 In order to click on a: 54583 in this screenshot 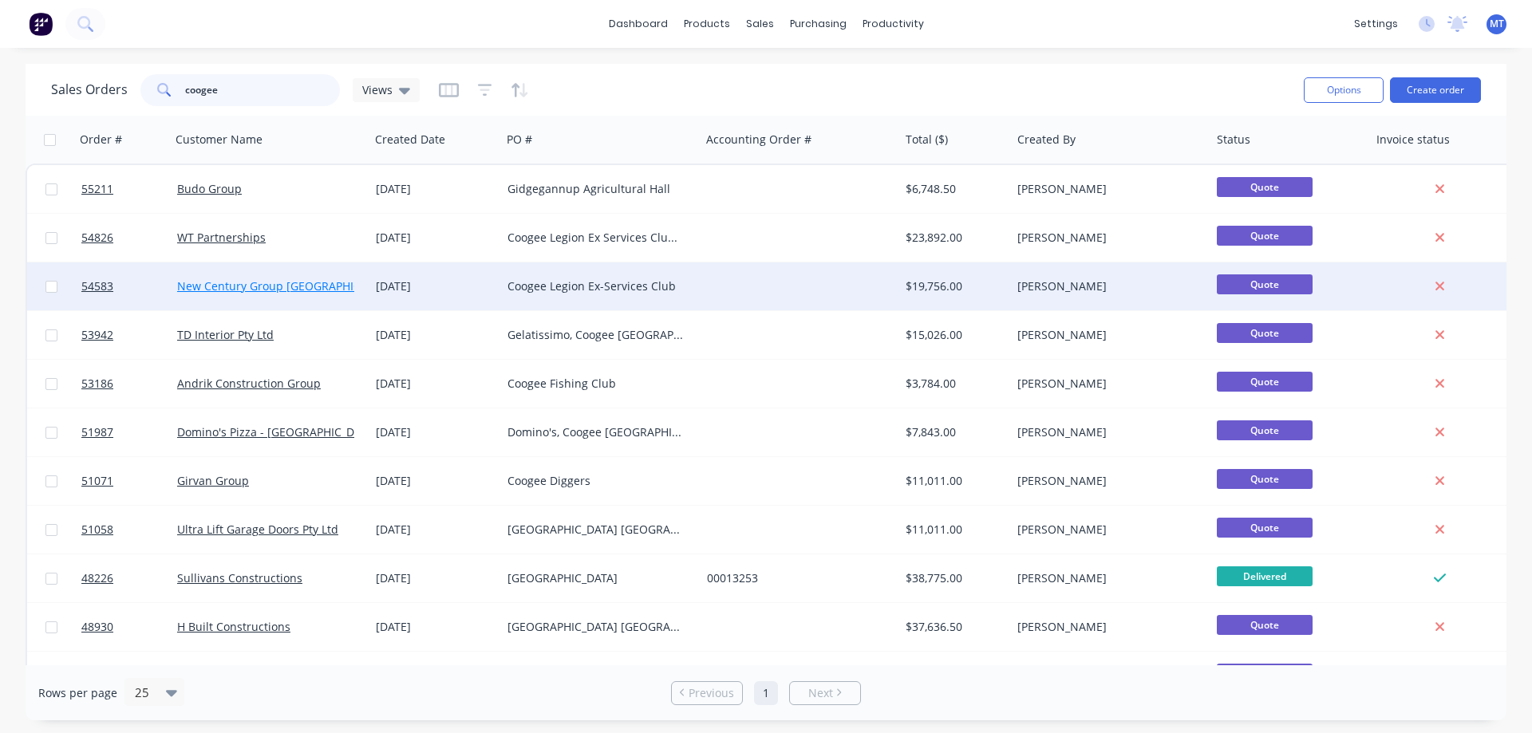, I will do `click(129, 287)`.